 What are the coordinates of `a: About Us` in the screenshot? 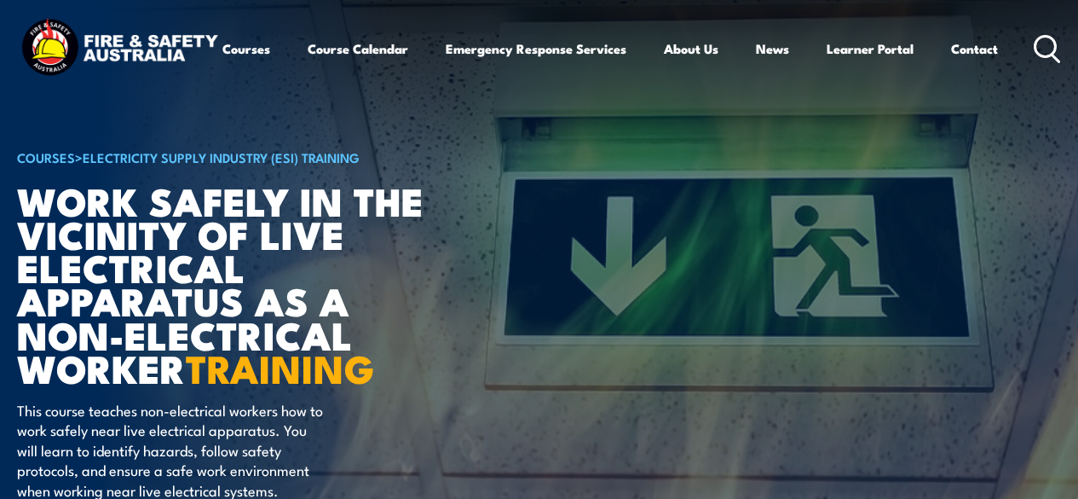 It's located at (691, 49).